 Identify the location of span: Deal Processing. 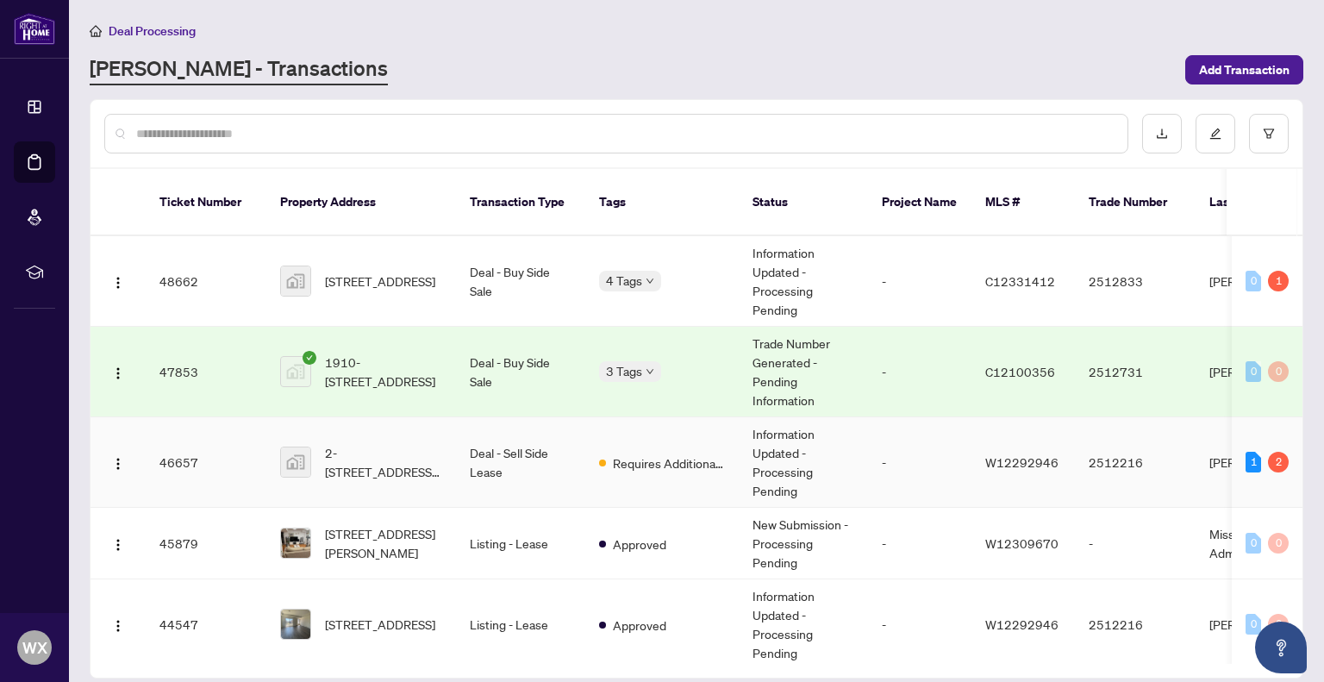
(152, 31).